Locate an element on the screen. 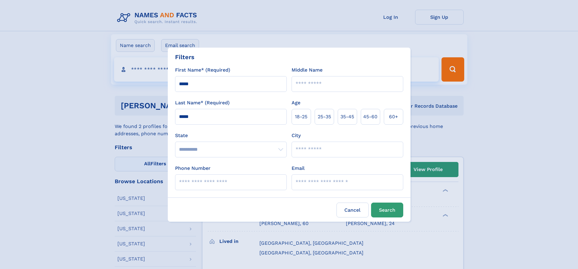 The height and width of the screenshot is (269, 578). div: Filters is located at coordinates (185, 57).